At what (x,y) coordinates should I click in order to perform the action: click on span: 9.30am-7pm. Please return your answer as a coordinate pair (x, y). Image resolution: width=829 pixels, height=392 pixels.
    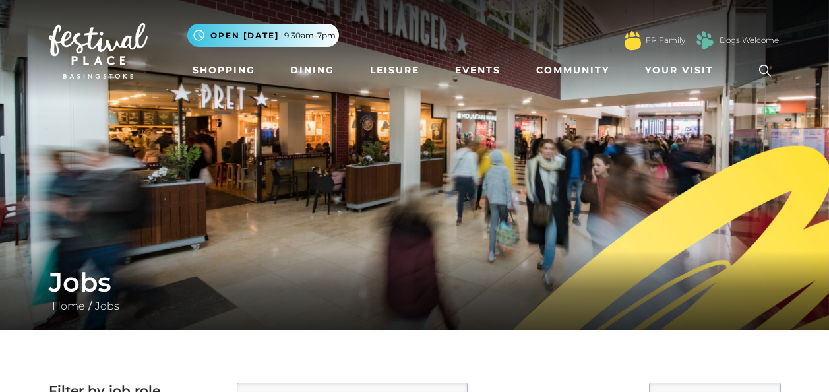
    Looking at the image, I should click on (310, 36).